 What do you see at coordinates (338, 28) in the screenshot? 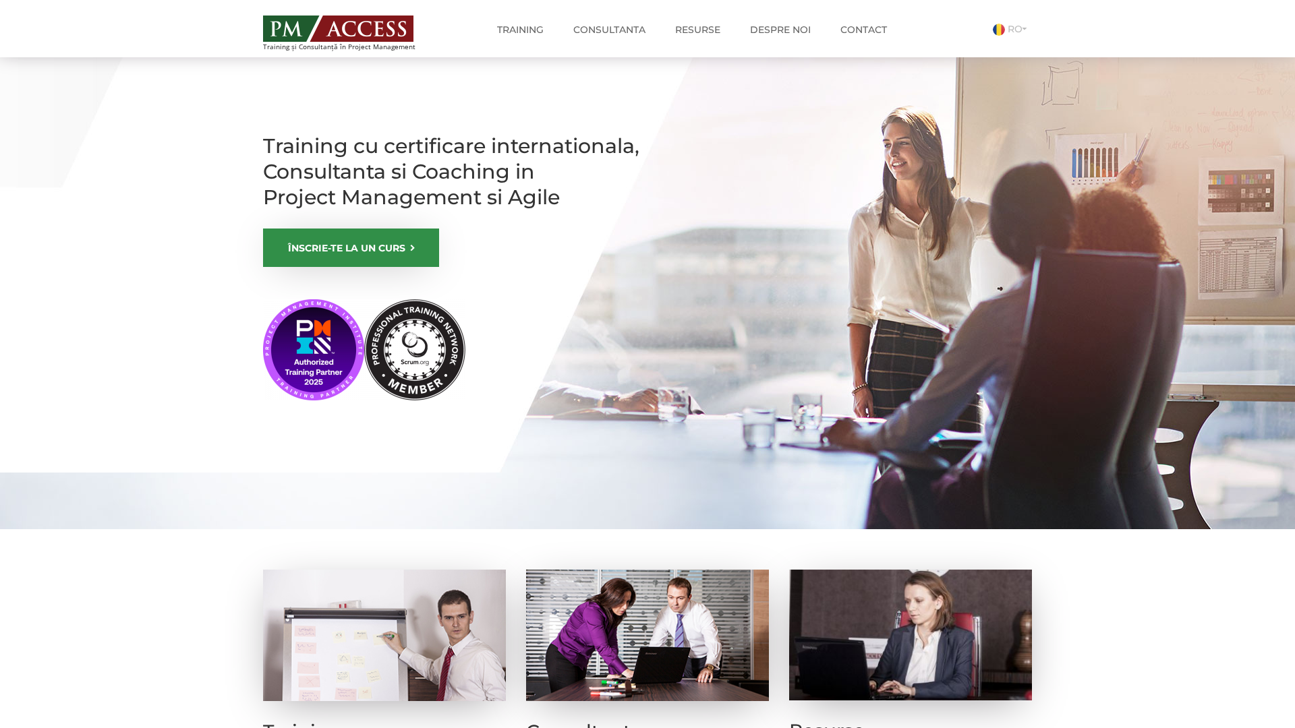
I see `img: PM ACCESS - Echipa traineri si consultanti certificati PMP: Narciss Popescu, Mihai Olaru, Monica ...` at bounding box center [338, 28].